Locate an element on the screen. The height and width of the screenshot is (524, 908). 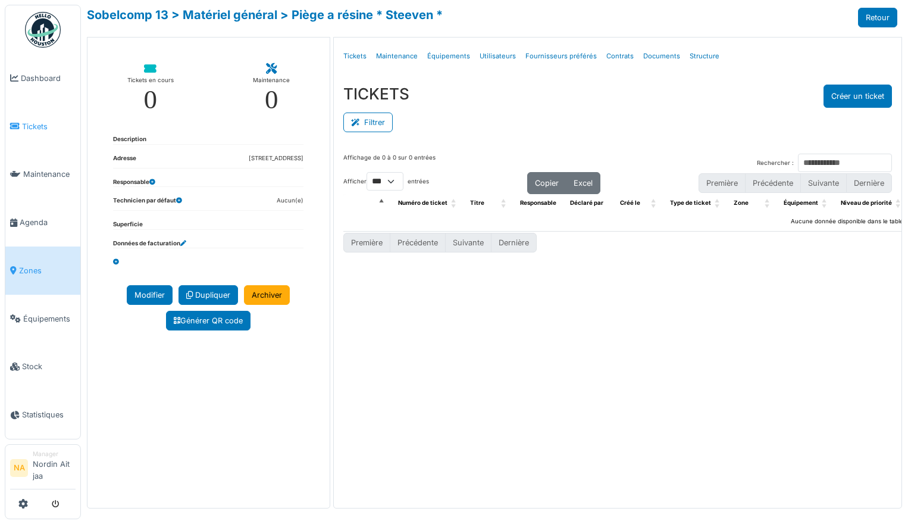
span: Titre is located at coordinates (477, 202).